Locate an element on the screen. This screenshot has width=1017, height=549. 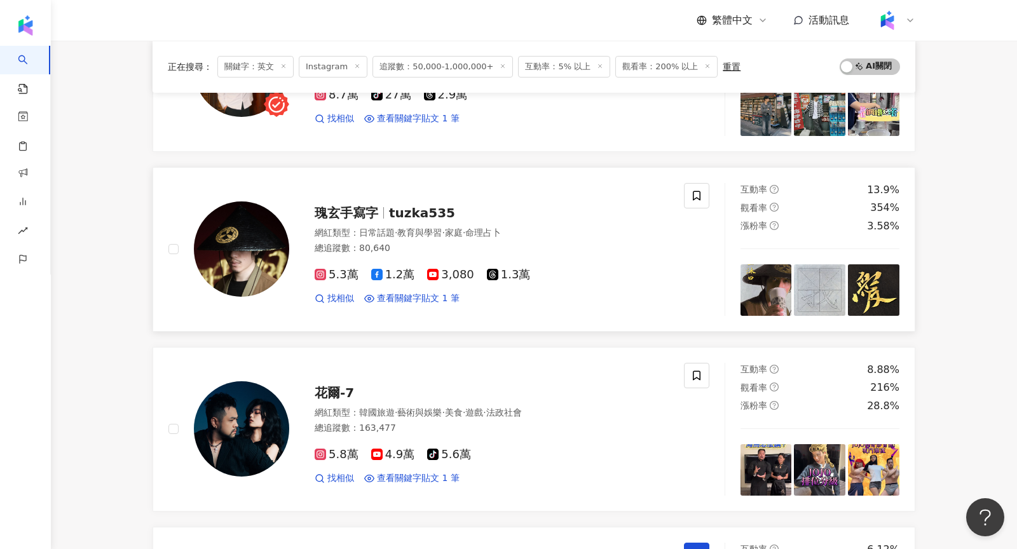
span: 追蹤數：50,000-1,000,000+ is located at coordinates (442, 67).